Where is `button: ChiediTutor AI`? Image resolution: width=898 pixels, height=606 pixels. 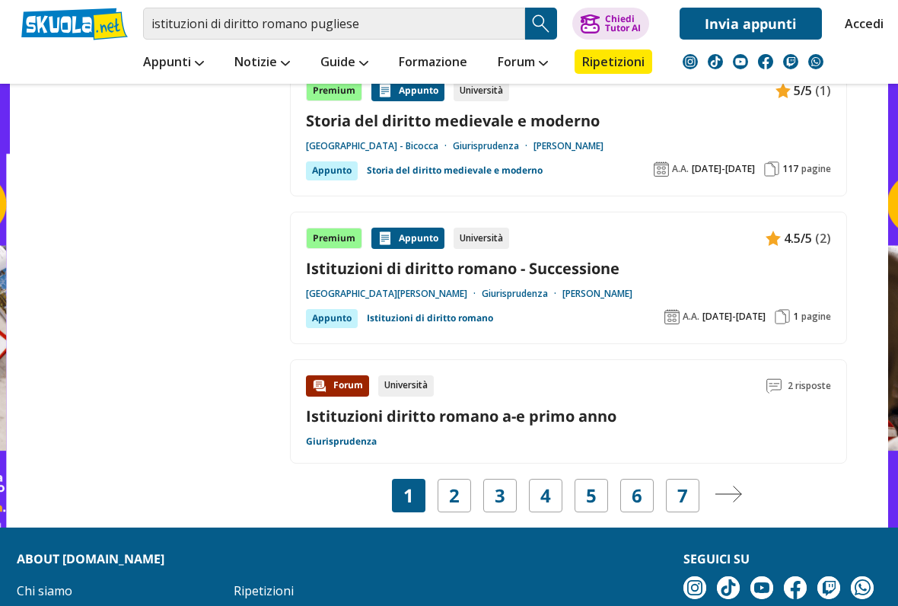 button: ChiediTutor AI is located at coordinates (610, 24).